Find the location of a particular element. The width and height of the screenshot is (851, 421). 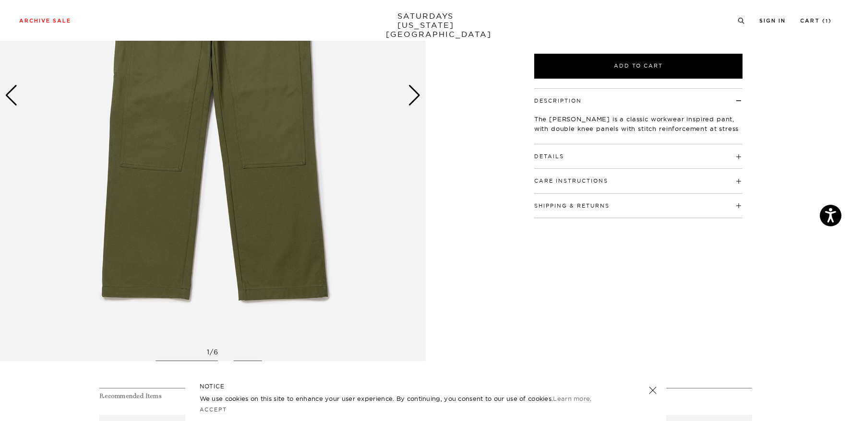

button: Add to Cart is located at coordinates (638, 66).